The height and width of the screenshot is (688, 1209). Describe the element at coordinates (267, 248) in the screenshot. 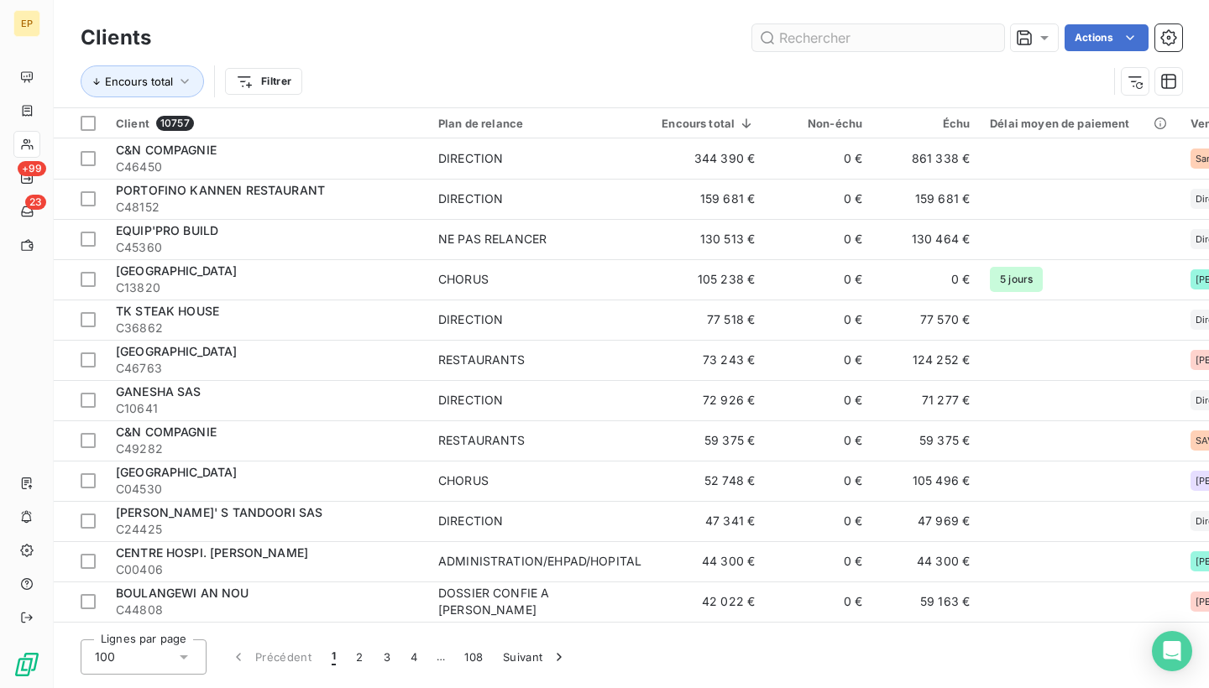

I see `span: C45360` at that location.